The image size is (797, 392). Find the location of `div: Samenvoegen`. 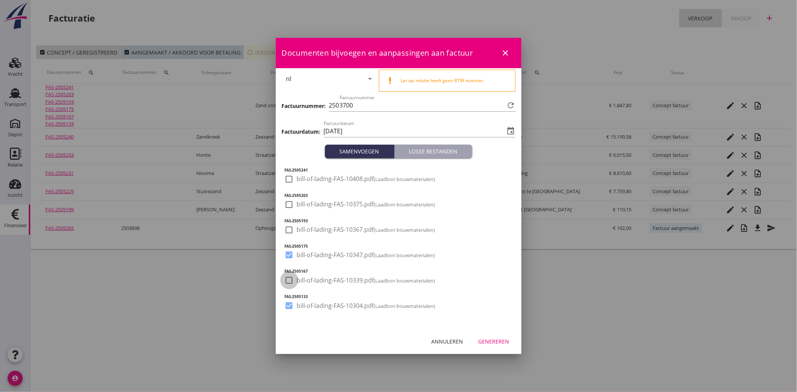

div: Samenvoegen is located at coordinates (359, 151).